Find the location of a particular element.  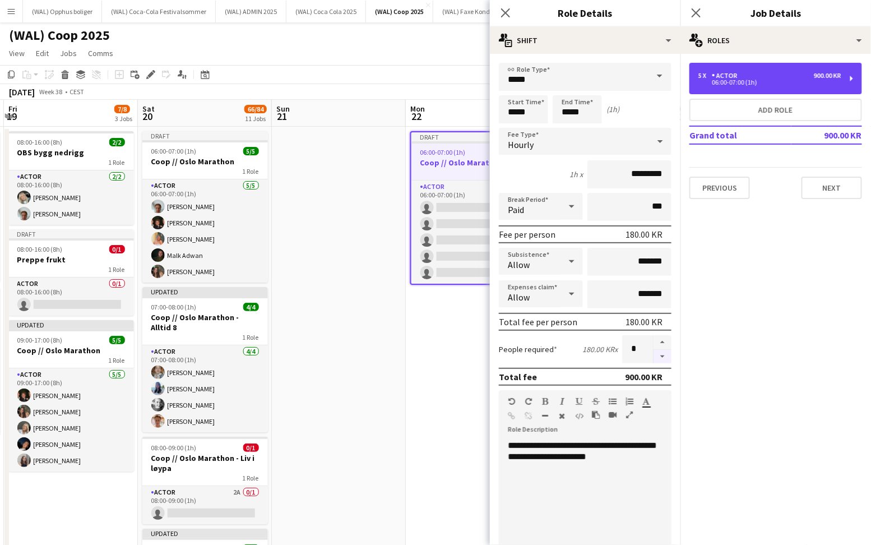

span: Edit is located at coordinates (42, 53).